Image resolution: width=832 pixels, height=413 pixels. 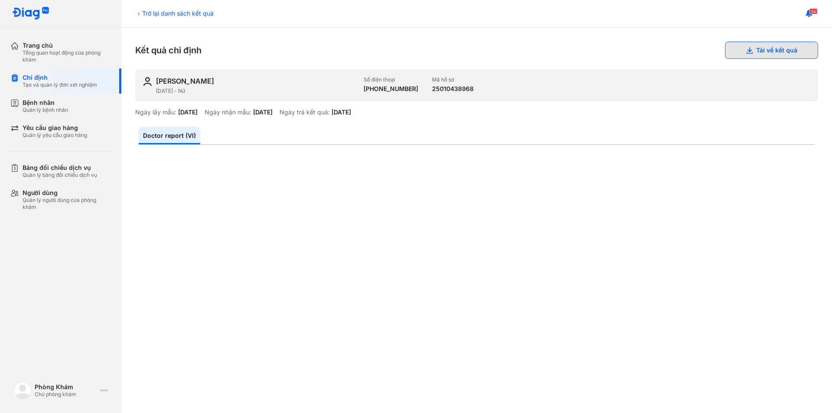 What do you see at coordinates (67, 56) in the screenshot?
I see `div: Tổng quan hoạt động của phòng khám` at bounding box center [67, 56].